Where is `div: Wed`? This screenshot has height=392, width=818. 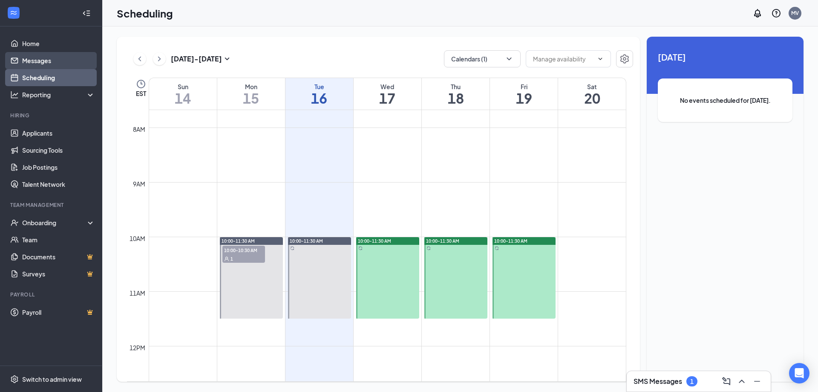
div: Wed is located at coordinates (387, 86).